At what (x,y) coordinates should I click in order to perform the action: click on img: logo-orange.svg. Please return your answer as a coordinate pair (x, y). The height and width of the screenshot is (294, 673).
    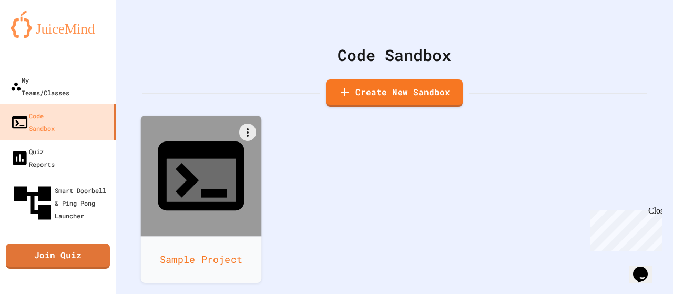
    Looking at the image, I should click on (58, 24).